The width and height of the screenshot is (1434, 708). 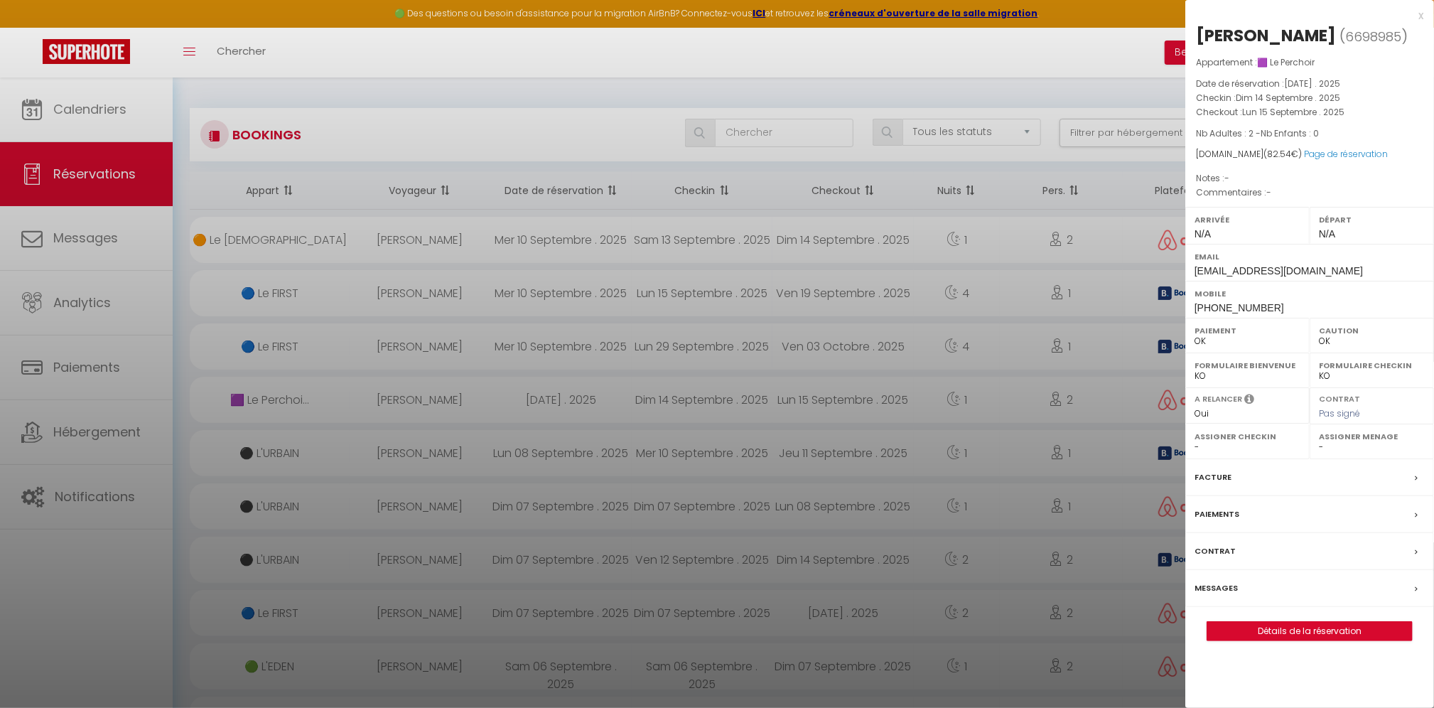 What do you see at coordinates (1304, 16) in the screenshot?
I see `div: x` at bounding box center [1304, 16].